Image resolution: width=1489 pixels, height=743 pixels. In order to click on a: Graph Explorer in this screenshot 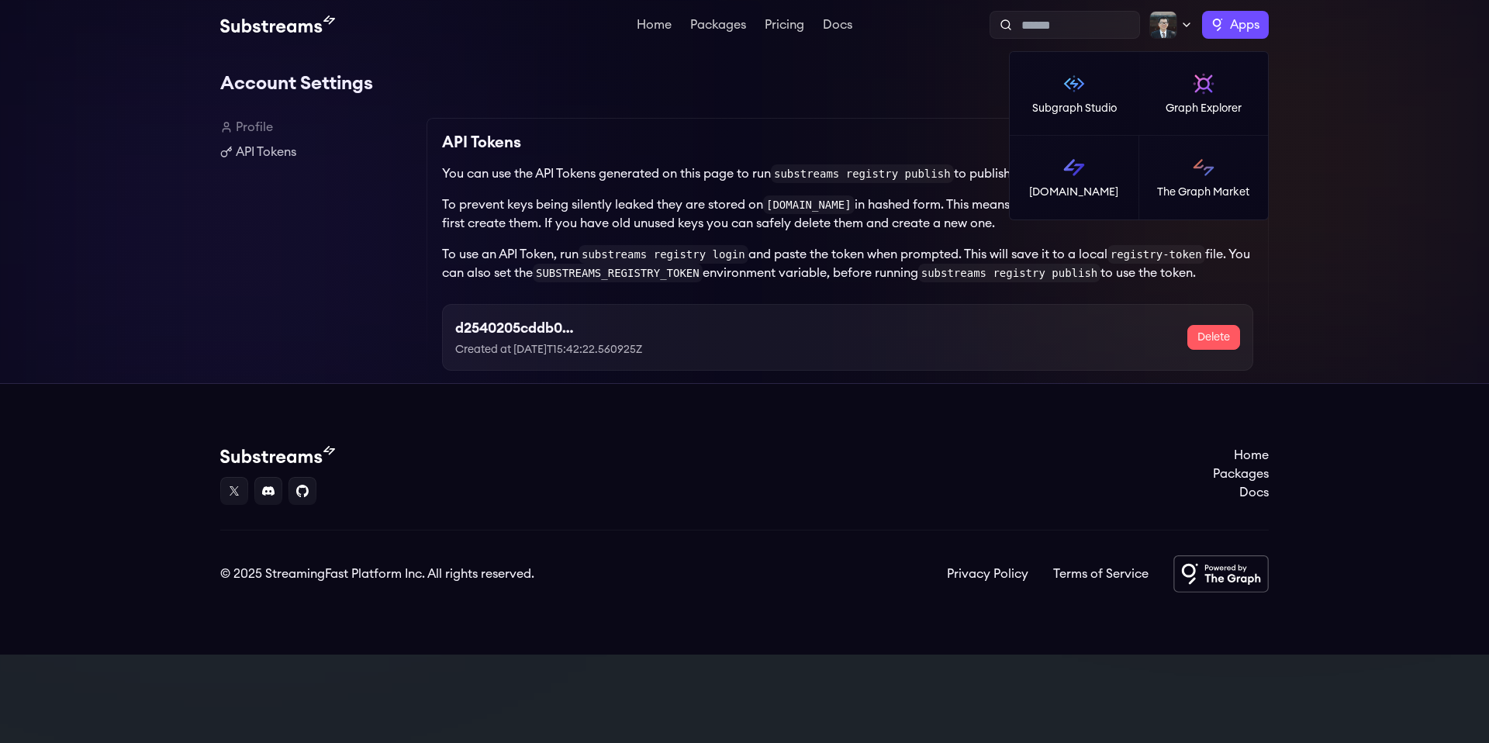, I will do `click(1204, 94)`.